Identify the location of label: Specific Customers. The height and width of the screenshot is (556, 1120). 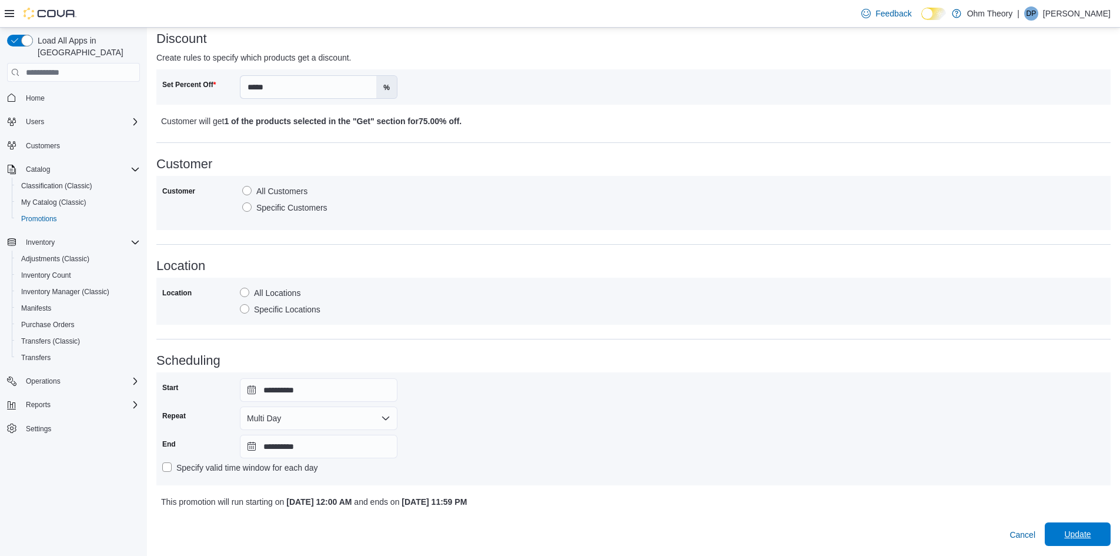
(285, 208).